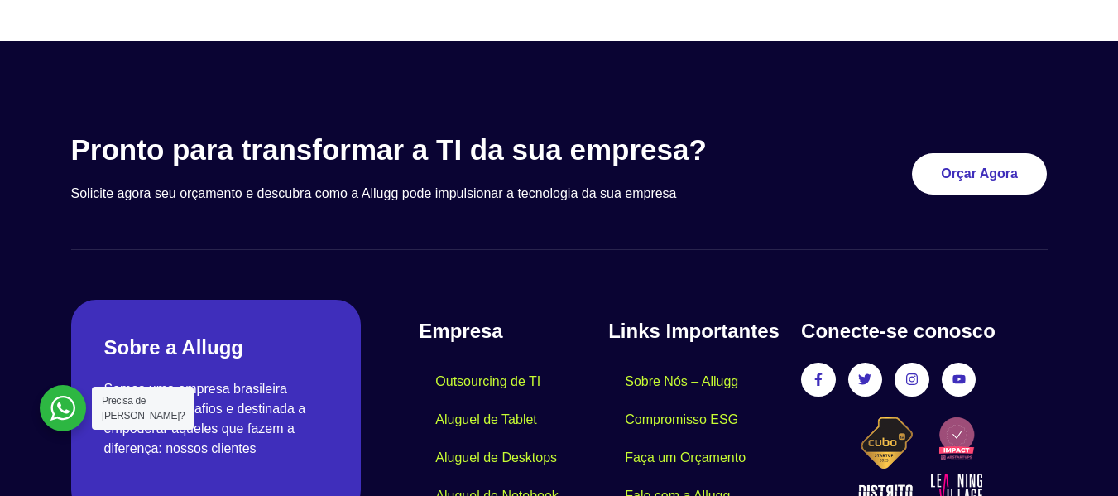  What do you see at coordinates (486, 420) in the screenshot?
I see `a: Aluguel de Tablet` at bounding box center [486, 420].